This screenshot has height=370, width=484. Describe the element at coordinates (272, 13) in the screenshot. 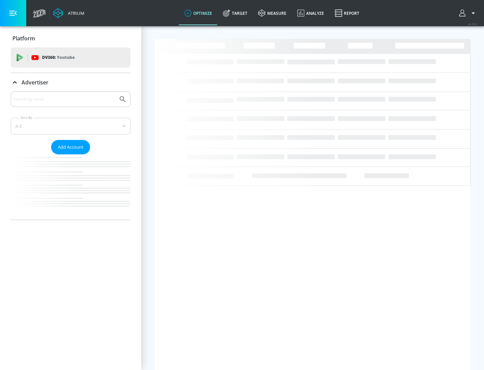

I see `a: measure` at that location.